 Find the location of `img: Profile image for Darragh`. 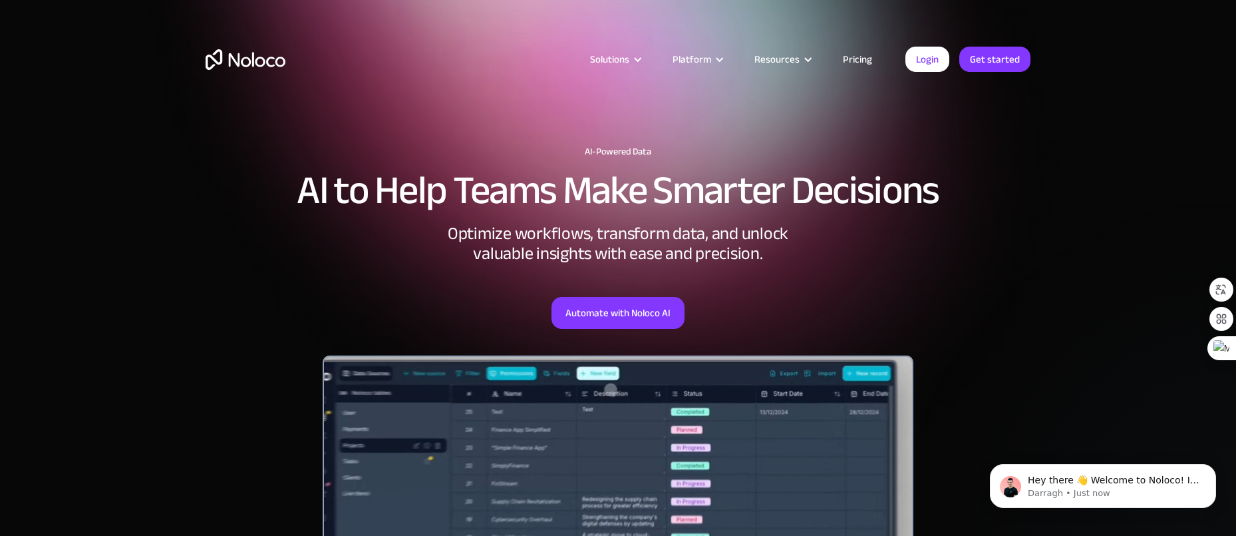

img: Profile image for Darragh is located at coordinates (41, 51).